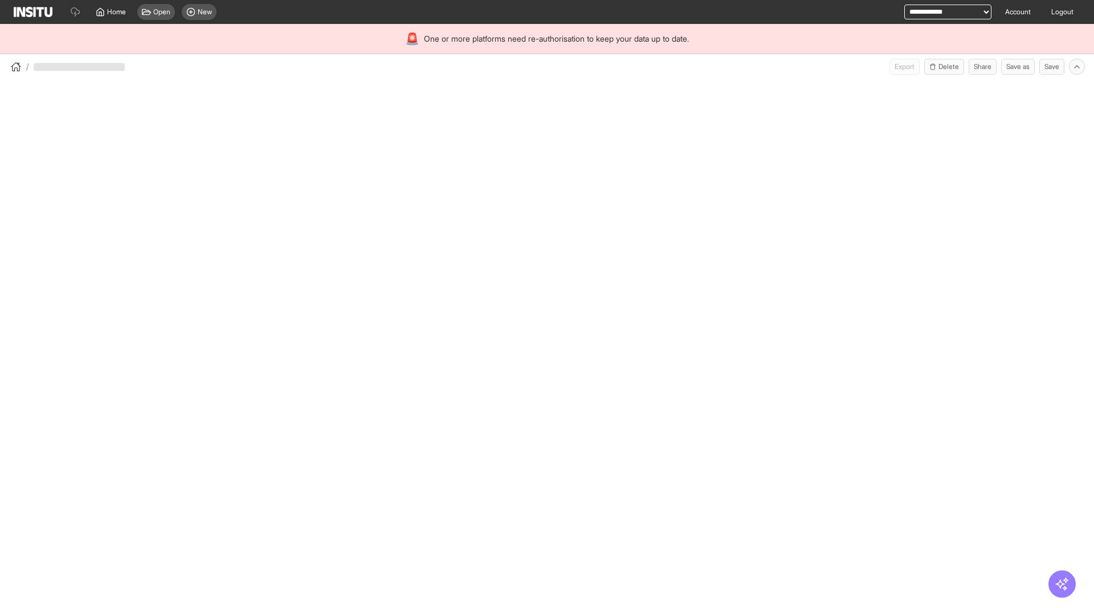 Image resolution: width=1094 pixels, height=616 pixels. I want to click on img: Logo, so click(33, 12).